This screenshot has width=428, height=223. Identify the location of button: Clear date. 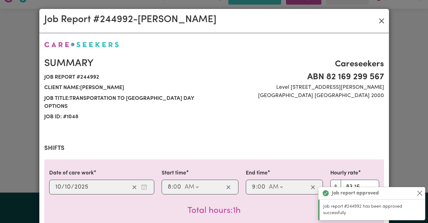
(134, 187).